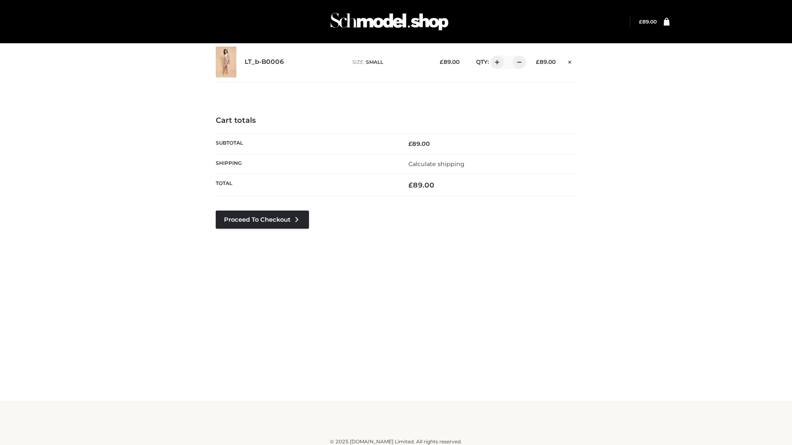 This screenshot has width=792, height=445. I want to click on a: Calculate shipping, so click(436, 164).